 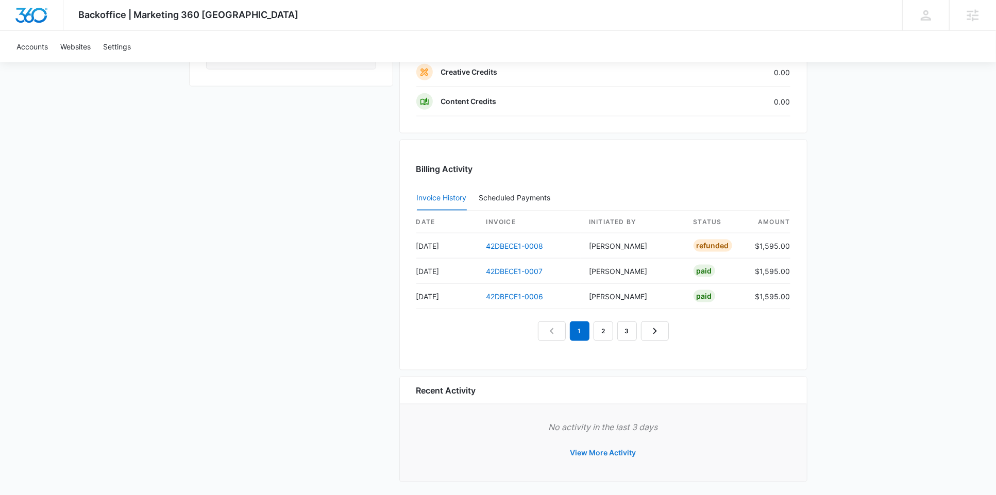 What do you see at coordinates (603, 453) in the screenshot?
I see `button: View More Activity` at bounding box center [603, 453].